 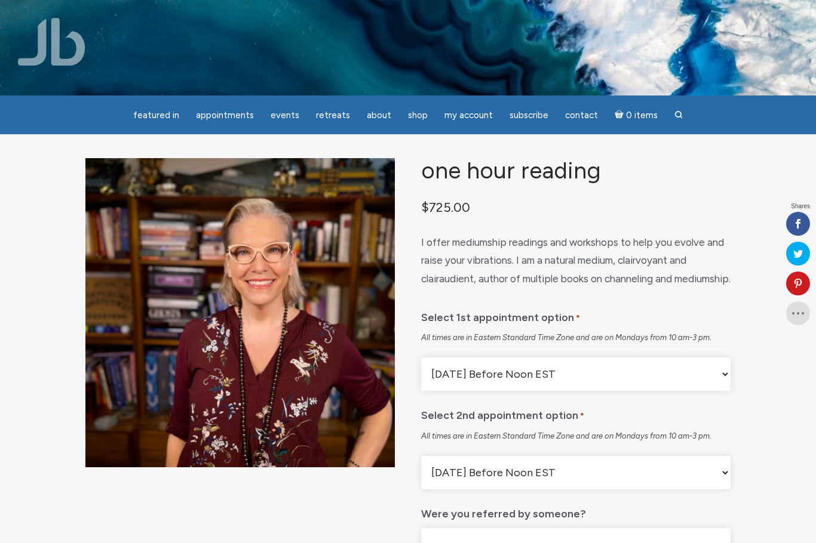 What do you see at coordinates (503, 511) in the screenshot?
I see `label: Were you referred by someone?` at bounding box center [503, 511].